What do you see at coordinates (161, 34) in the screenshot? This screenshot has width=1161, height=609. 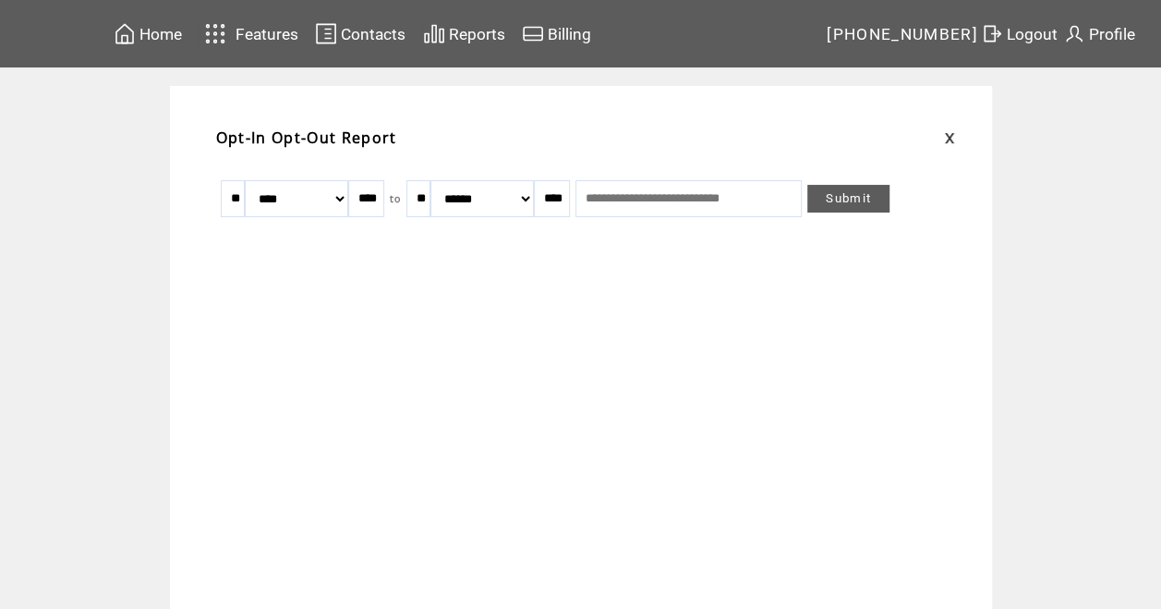 I see `span: Home` at bounding box center [161, 34].